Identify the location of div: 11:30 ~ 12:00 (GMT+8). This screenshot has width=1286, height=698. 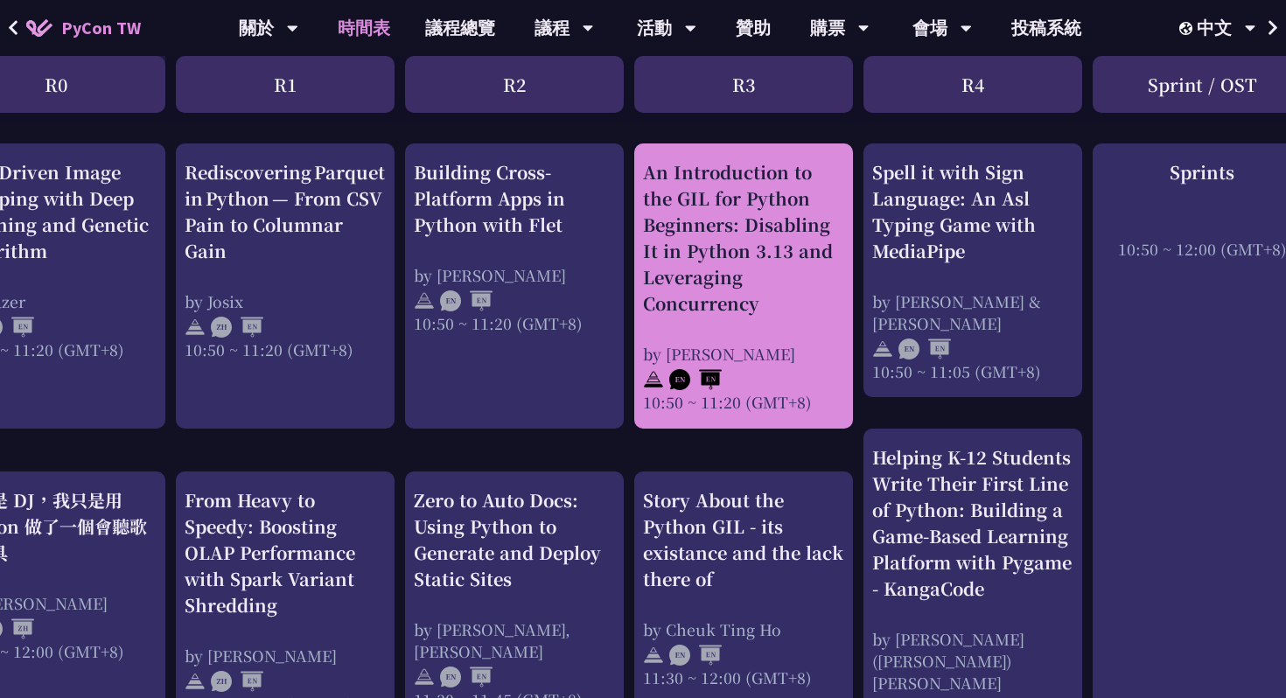
(743, 677).